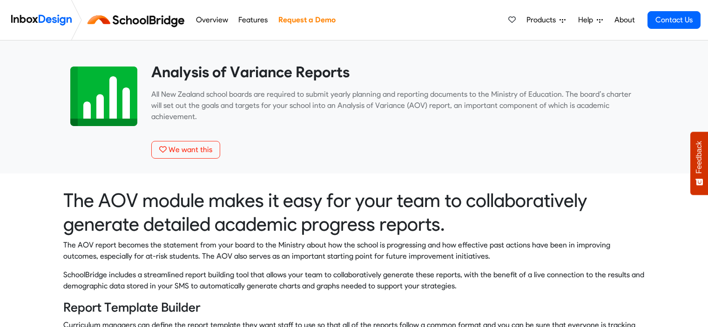 The width and height of the screenshot is (708, 327). What do you see at coordinates (190, 149) in the screenshot?
I see `span: We want this` at bounding box center [190, 149].